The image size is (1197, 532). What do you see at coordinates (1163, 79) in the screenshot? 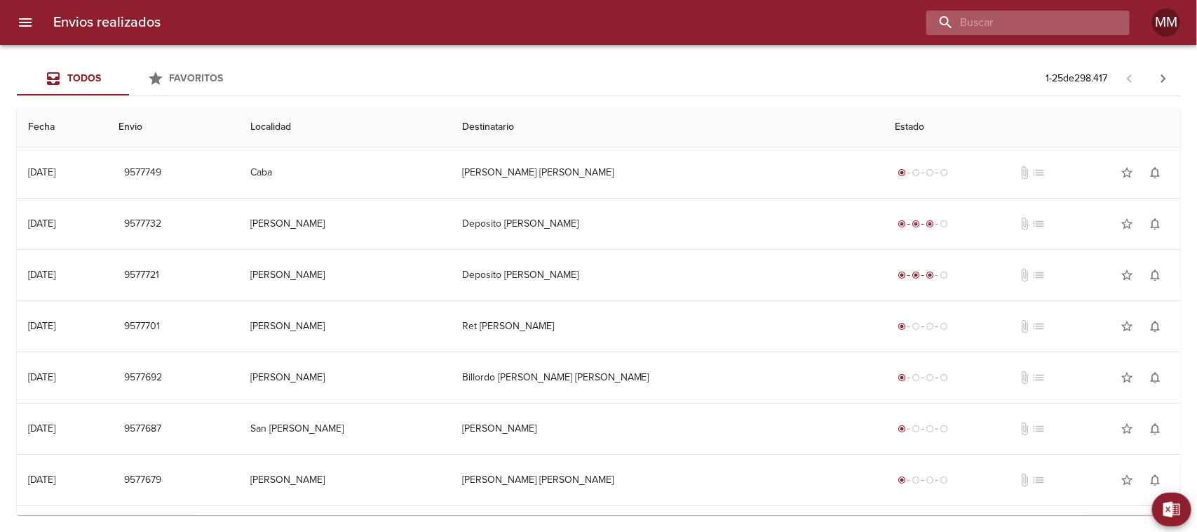
I see `span: Pagina siguiente` at bounding box center [1163, 79].